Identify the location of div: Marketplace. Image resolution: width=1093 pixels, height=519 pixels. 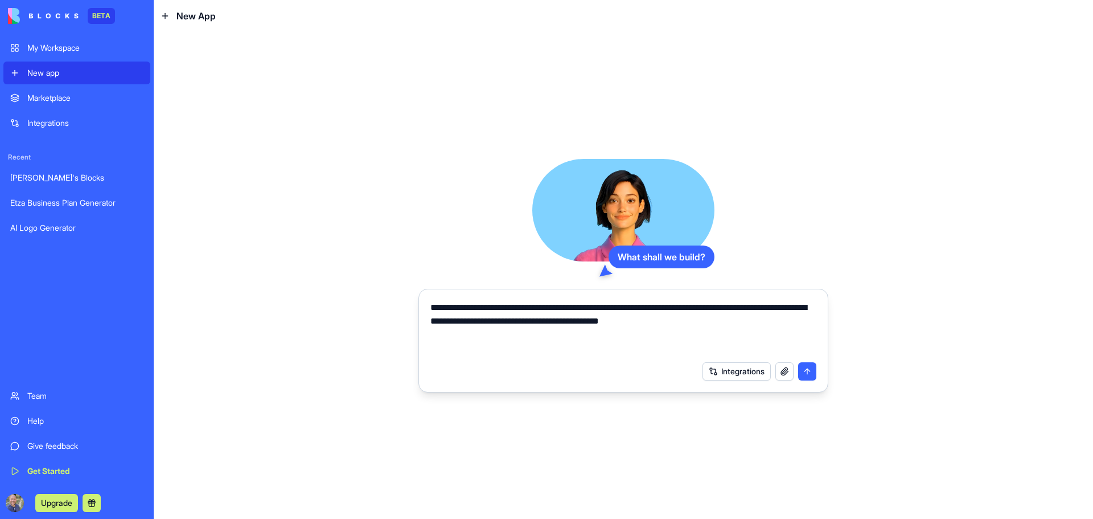
(85, 98).